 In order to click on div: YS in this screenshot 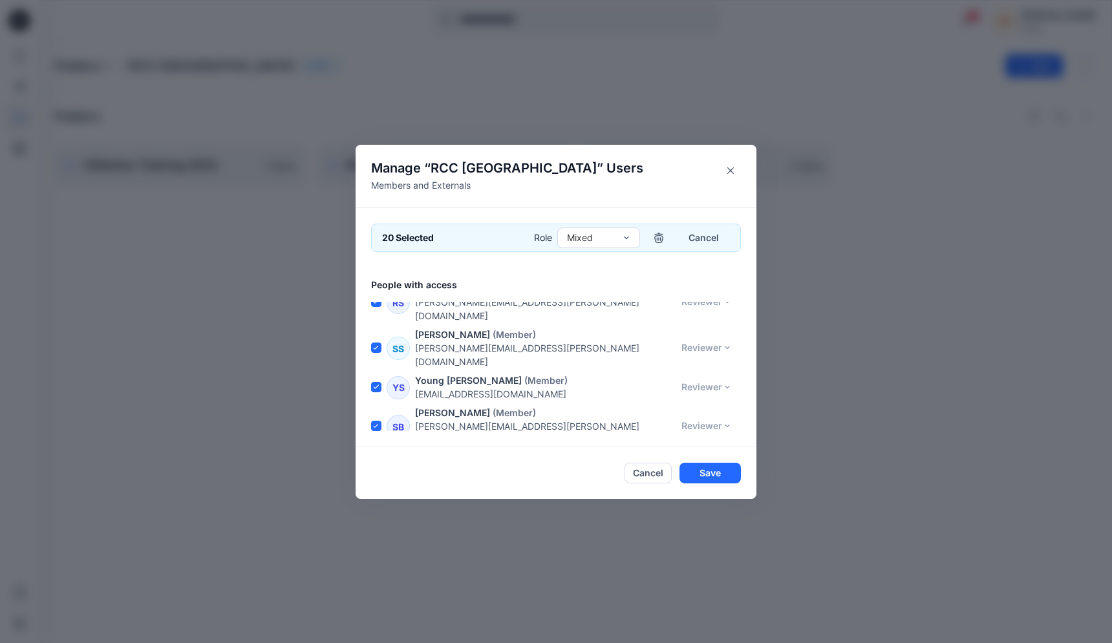, I will do `click(398, 388)`.